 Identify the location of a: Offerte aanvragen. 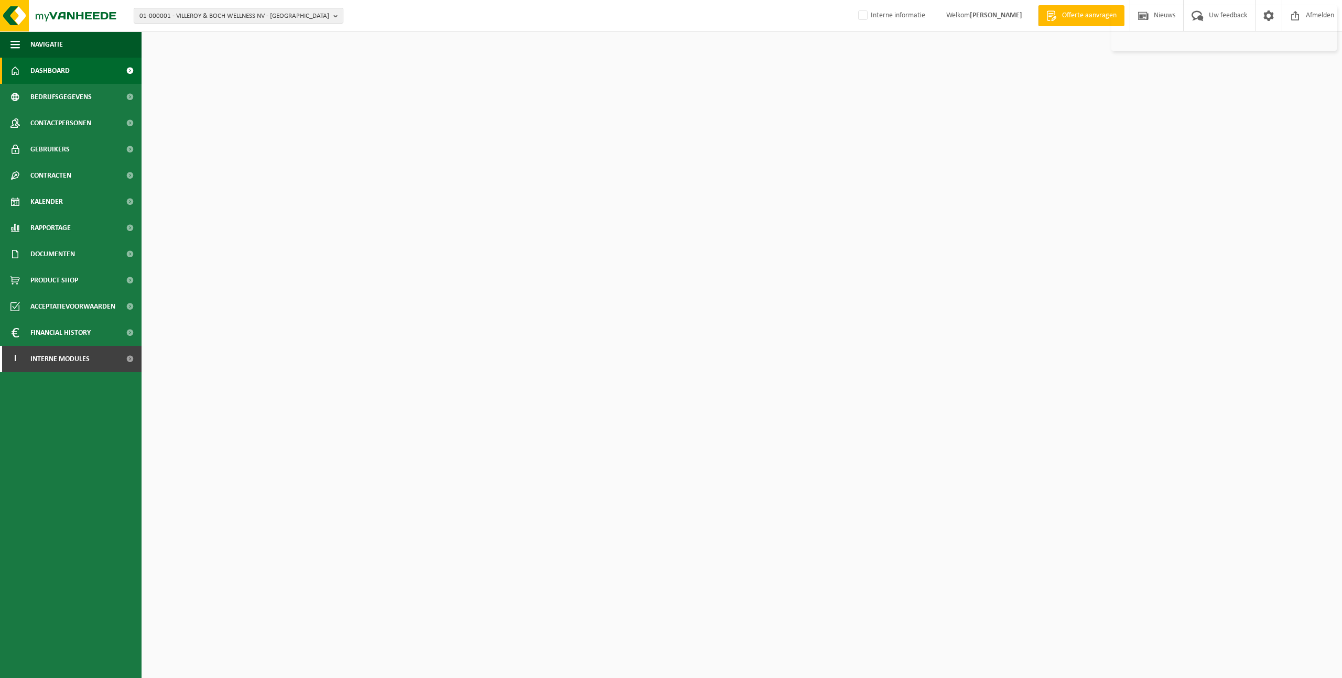
(1081, 16).